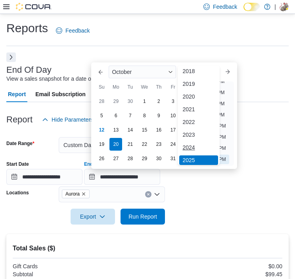 Image resolution: width=295 pixels, height=279 pixels. I want to click on button: Export, so click(93, 216).